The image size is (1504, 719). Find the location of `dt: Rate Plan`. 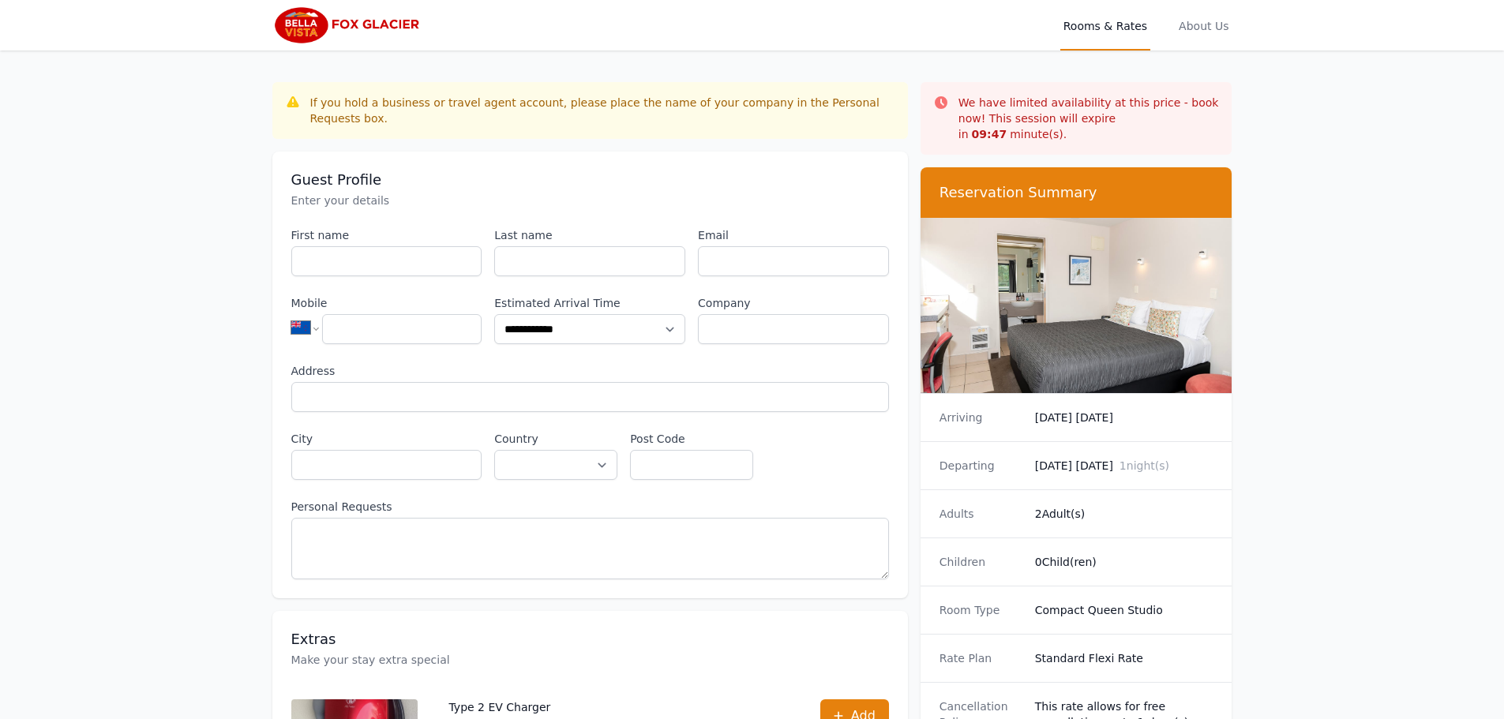

dt: Rate Plan is located at coordinates (981, 658).